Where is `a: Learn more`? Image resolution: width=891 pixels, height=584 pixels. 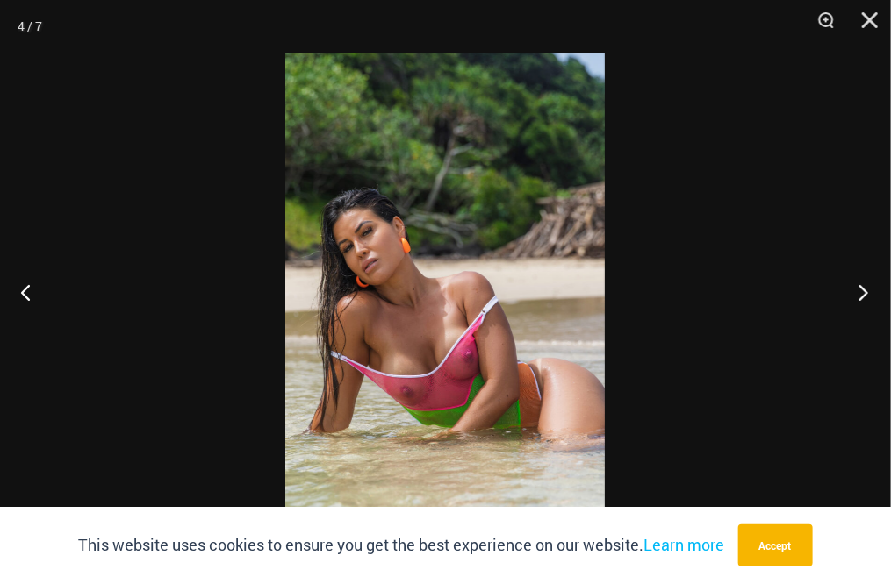 a: Learn more is located at coordinates (685, 545).